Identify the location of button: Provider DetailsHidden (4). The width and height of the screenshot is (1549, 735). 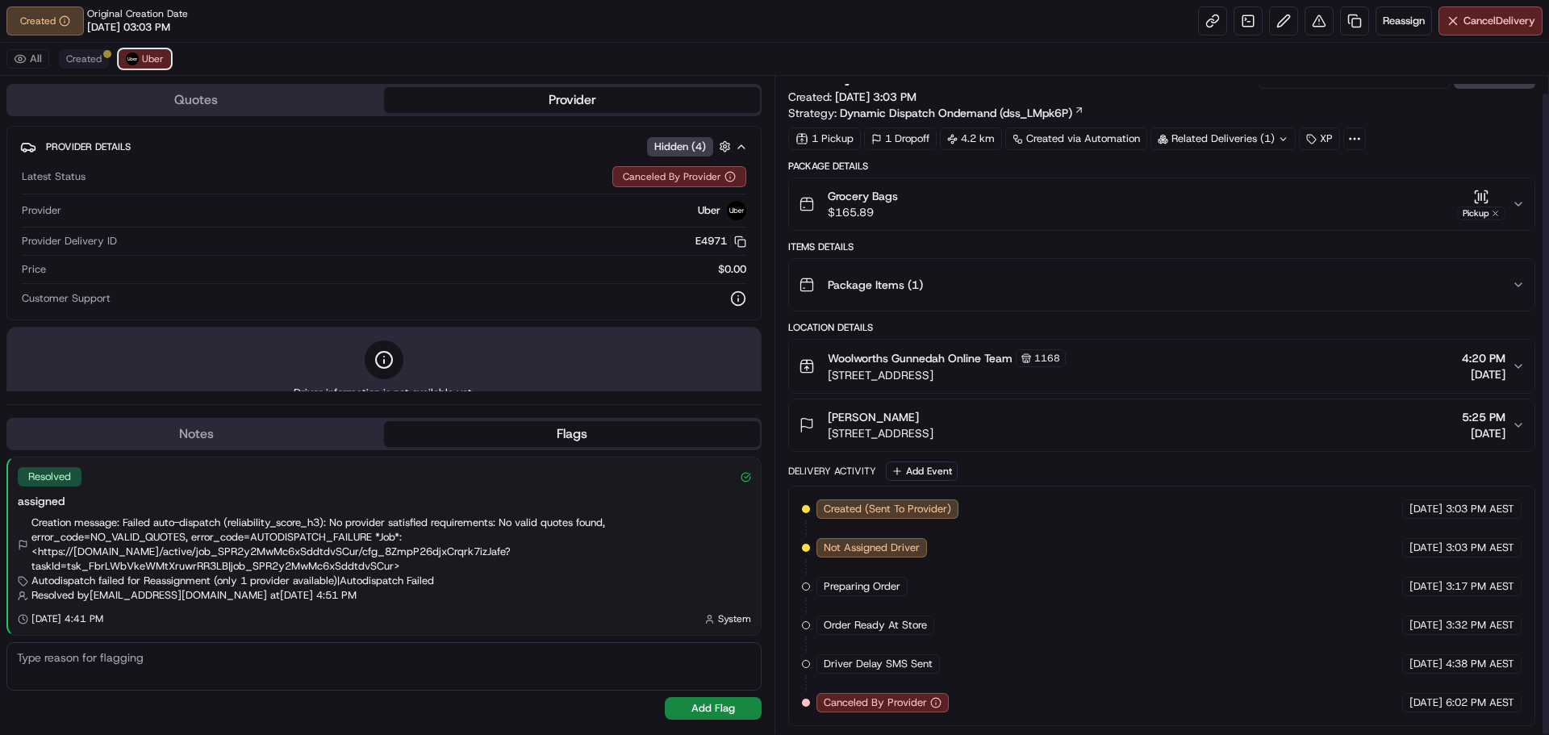
(384, 146).